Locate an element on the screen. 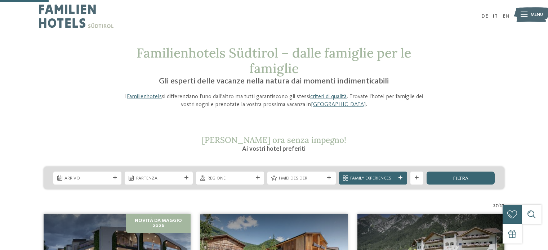 The height and width of the screenshot is (250, 548). span: Partenza is located at coordinates (159, 179).